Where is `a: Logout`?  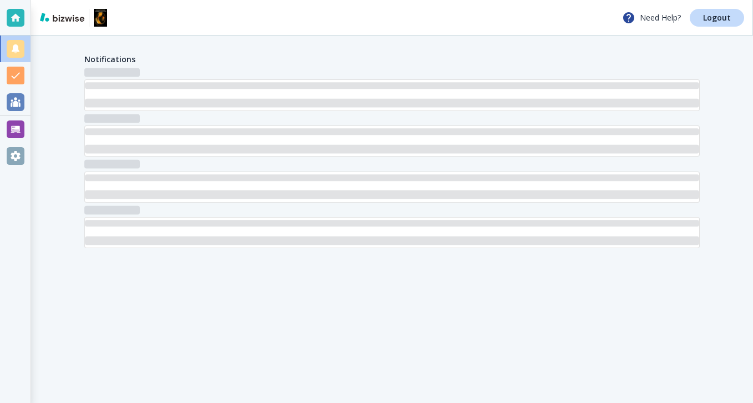
a: Logout is located at coordinates (717, 18).